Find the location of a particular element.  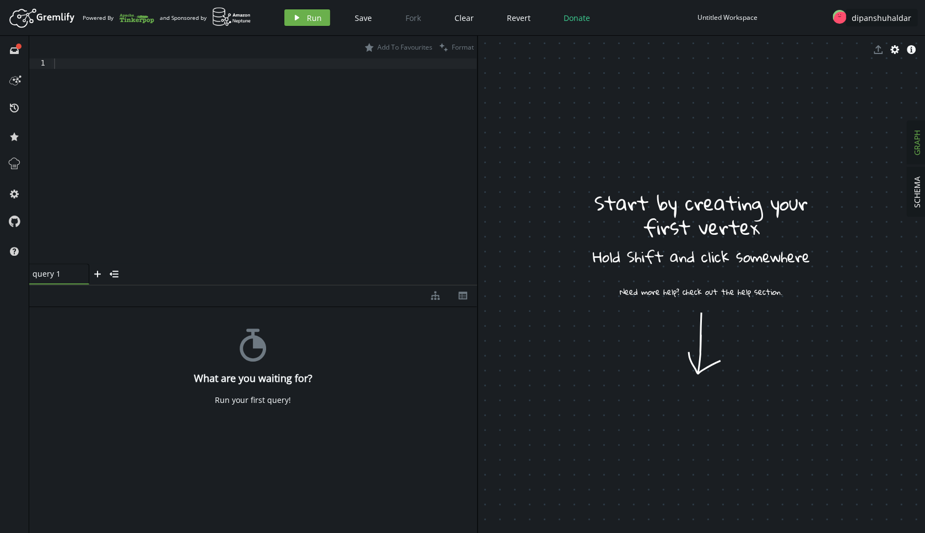

span: Run is located at coordinates (314, 18).